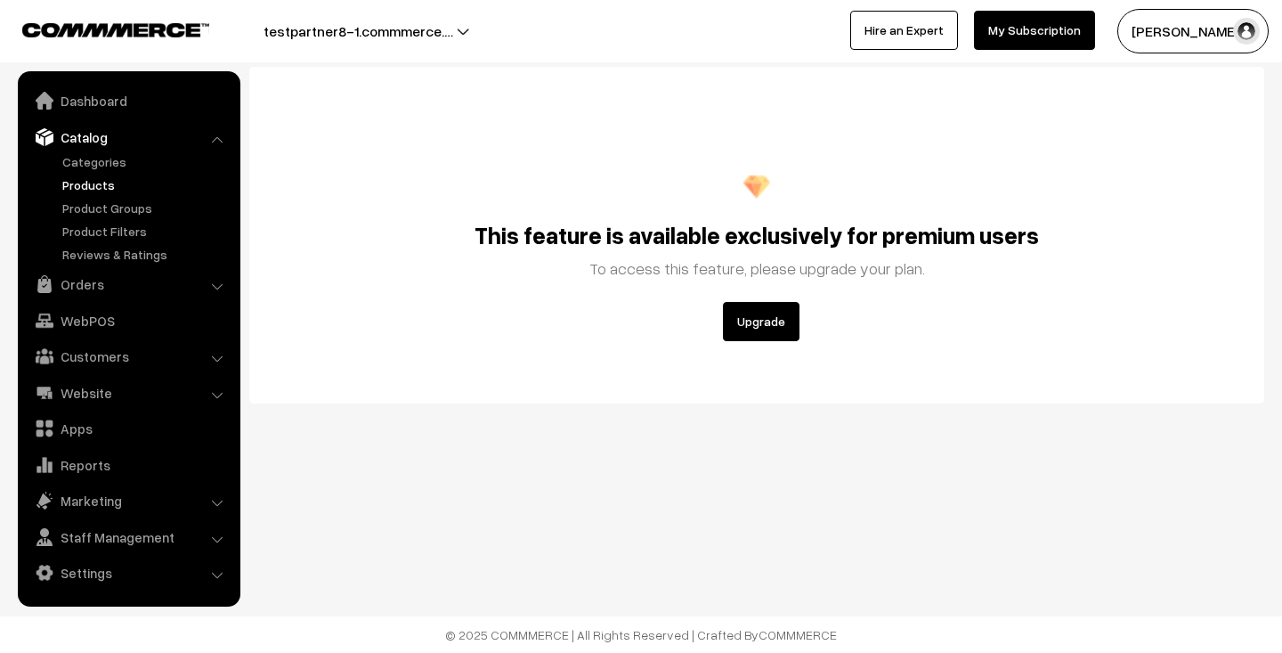 This screenshot has width=1282, height=653. What do you see at coordinates (128, 284) in the screenshot?
I see `a: Orders` at bounding box center [128, 284].